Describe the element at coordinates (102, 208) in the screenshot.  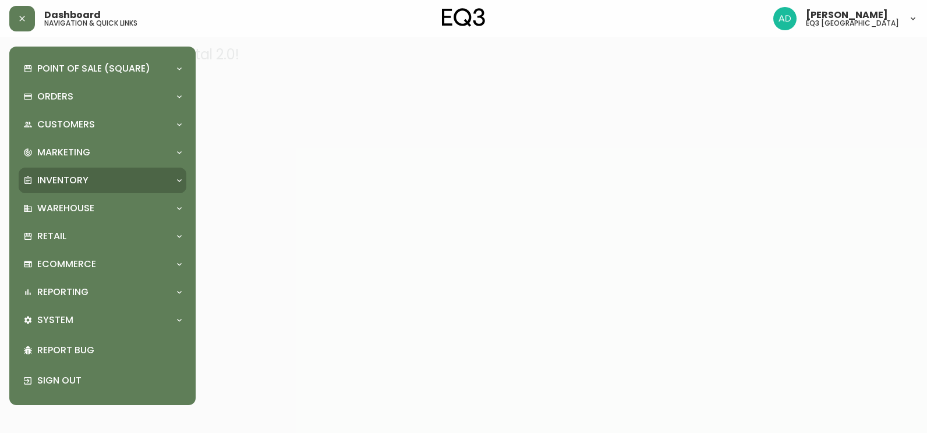
I see `div: Warehouse` at that location.